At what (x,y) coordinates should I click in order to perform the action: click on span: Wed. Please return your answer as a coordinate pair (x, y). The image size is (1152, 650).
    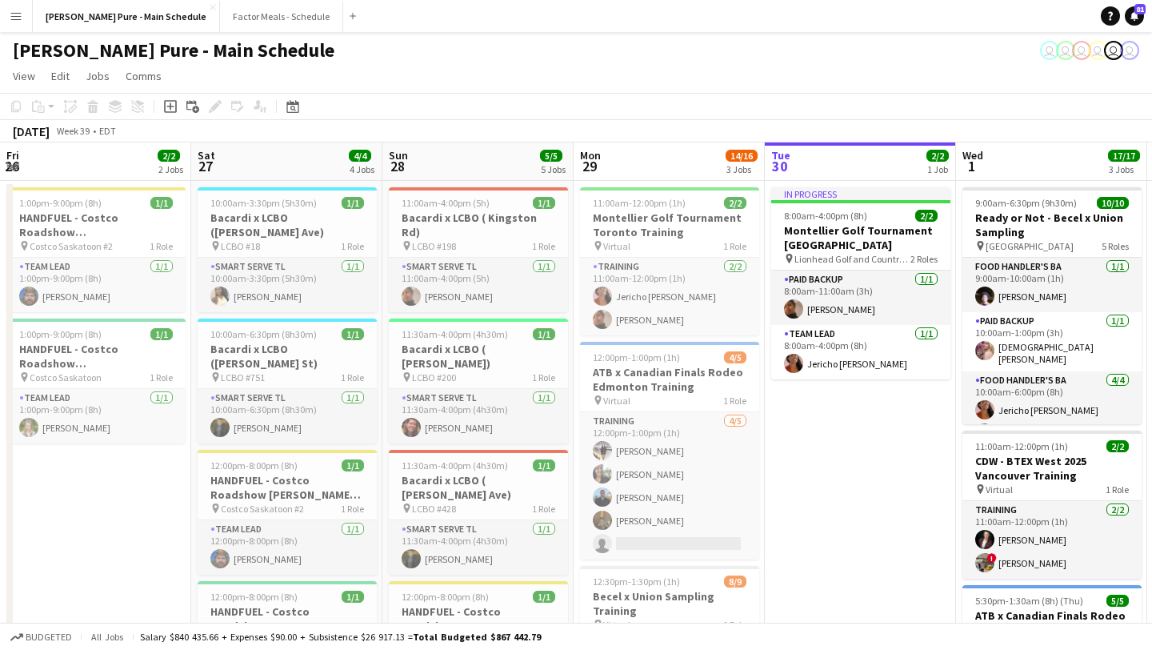
    Looking at the image, I should click on (973, 155).